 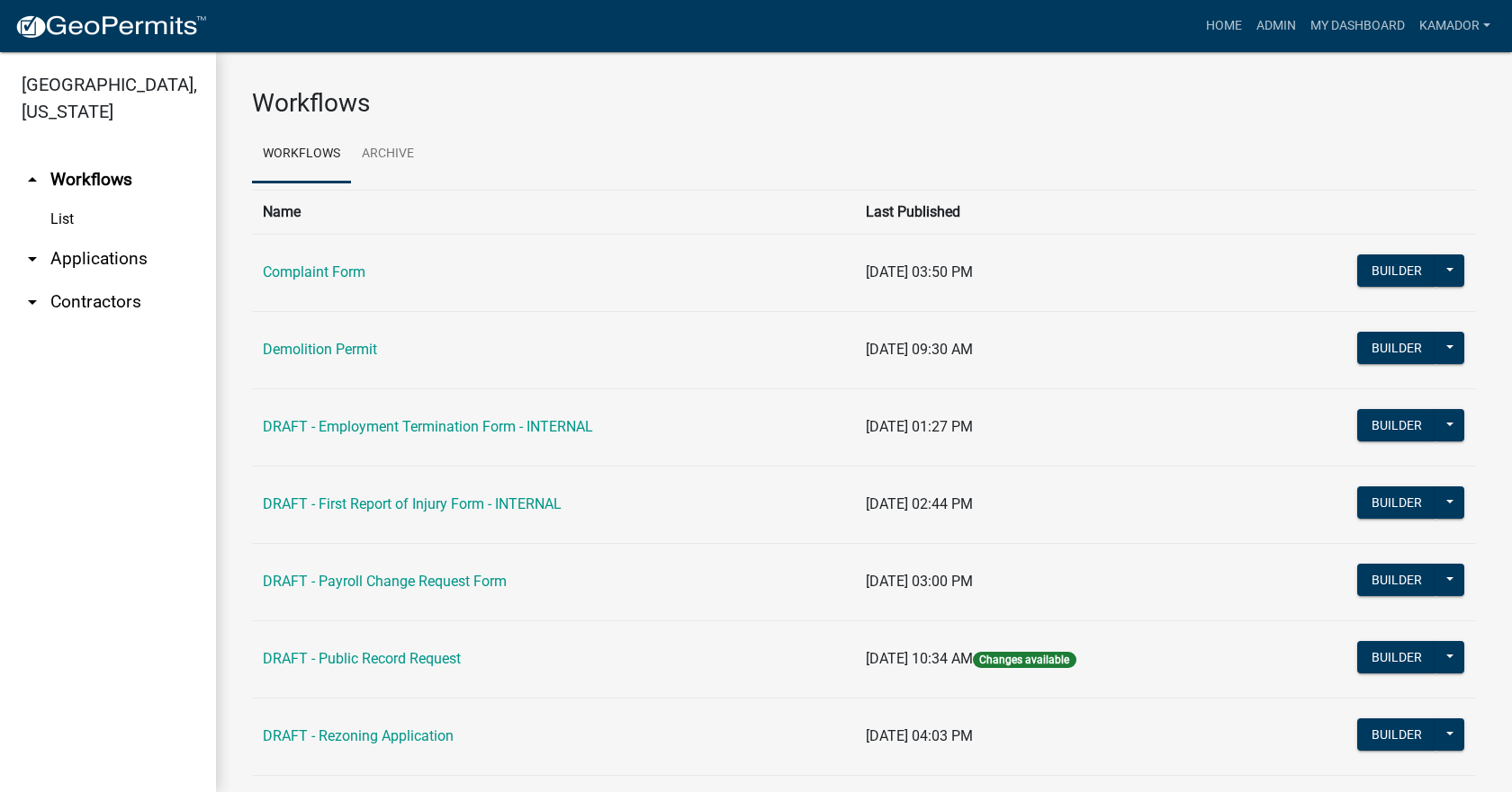 What do you see at coordinates (384, 581) in the screenshot?
I see `a: DRAFT - Payroll Change Request Form` at bounding box center [384, 581].